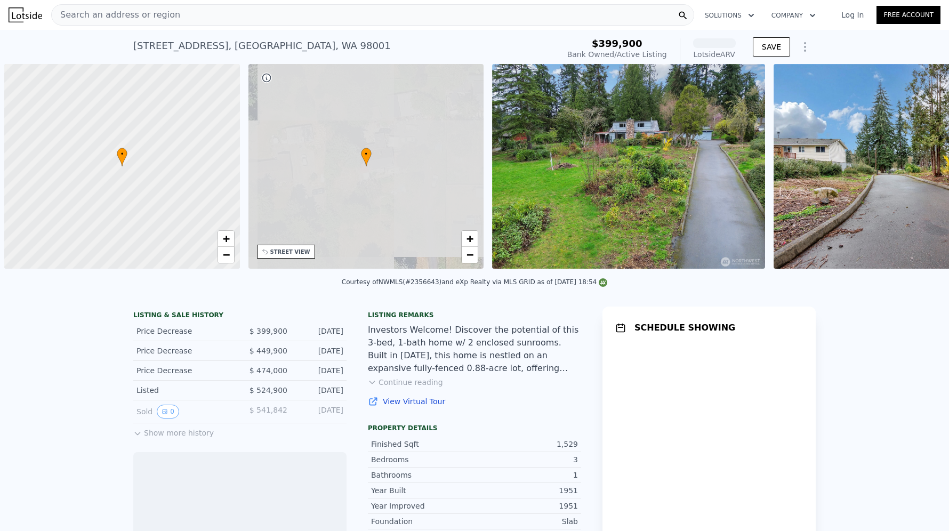 The width and height of the screenshot is (949, 531). Describe the element at coordinates (853, 15) in the screenshot. I see `a: Log In` at that location.